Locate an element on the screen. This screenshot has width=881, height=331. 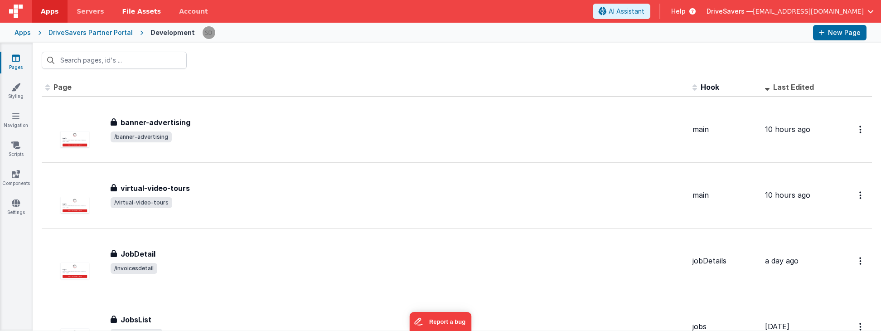
span: /virtual-video-tours is located at coordinates (141, 203).